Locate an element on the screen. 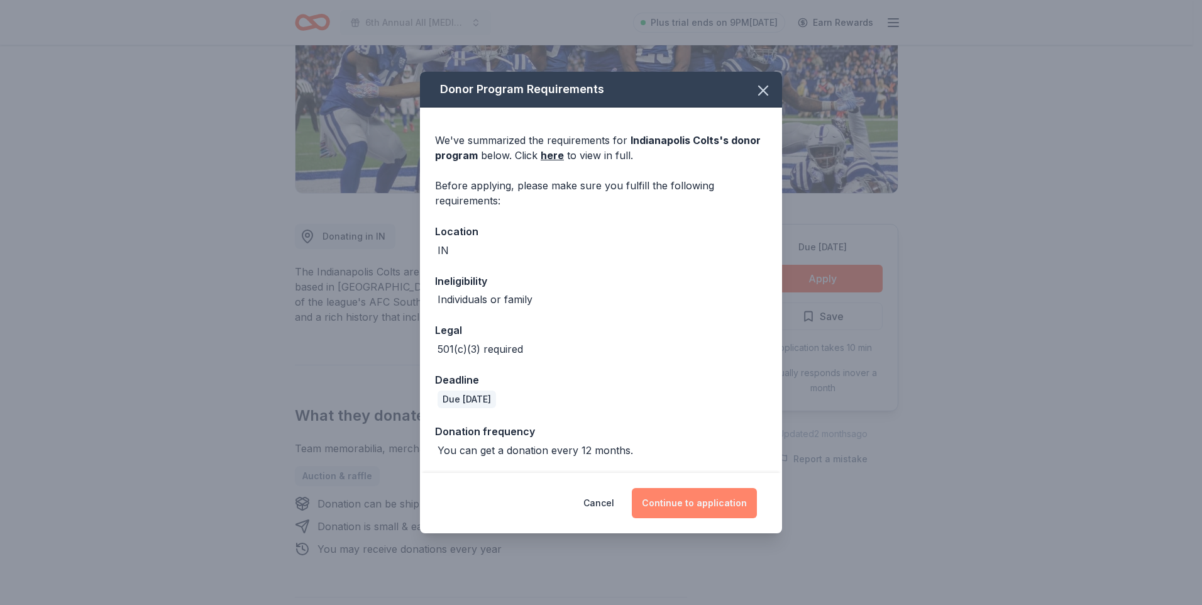  div: Donation frequency is located at coordinates (601, 431).